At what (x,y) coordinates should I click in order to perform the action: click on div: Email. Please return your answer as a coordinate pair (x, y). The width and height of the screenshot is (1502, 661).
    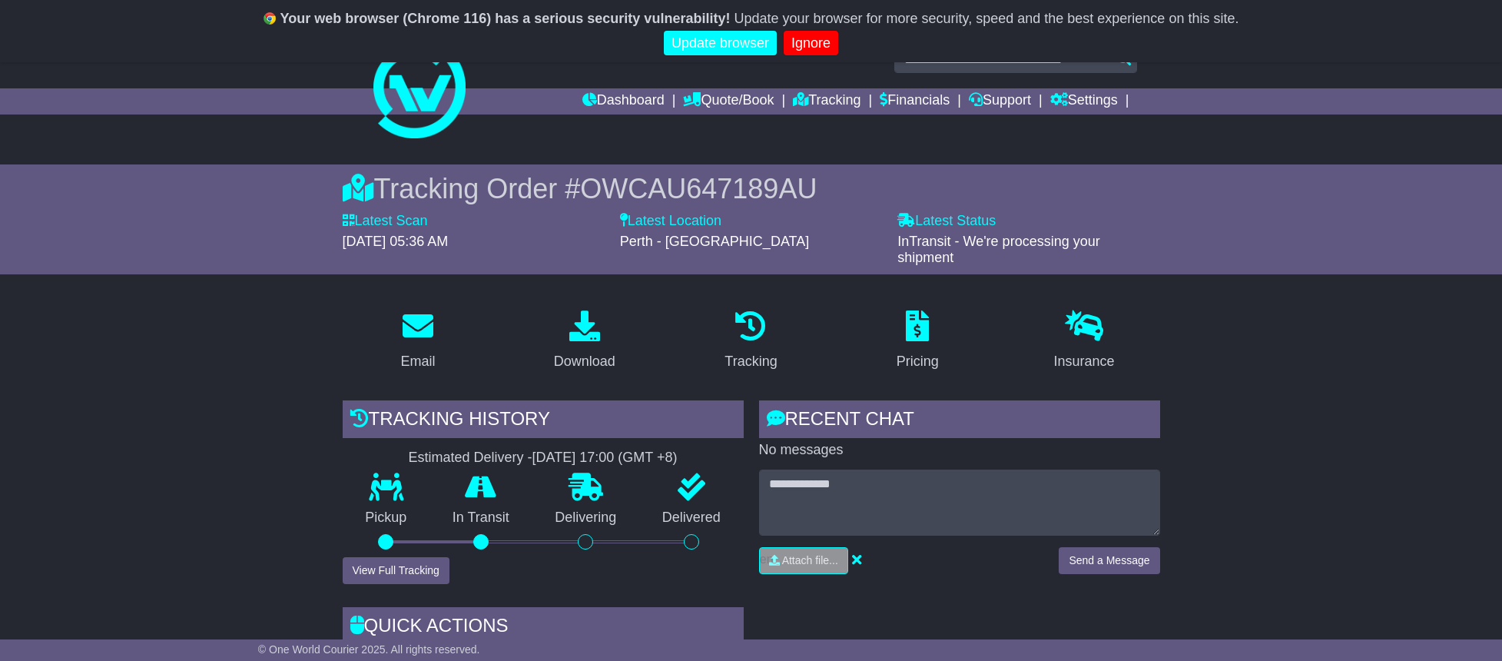
    Looking at the image, I should click on (417, 361).